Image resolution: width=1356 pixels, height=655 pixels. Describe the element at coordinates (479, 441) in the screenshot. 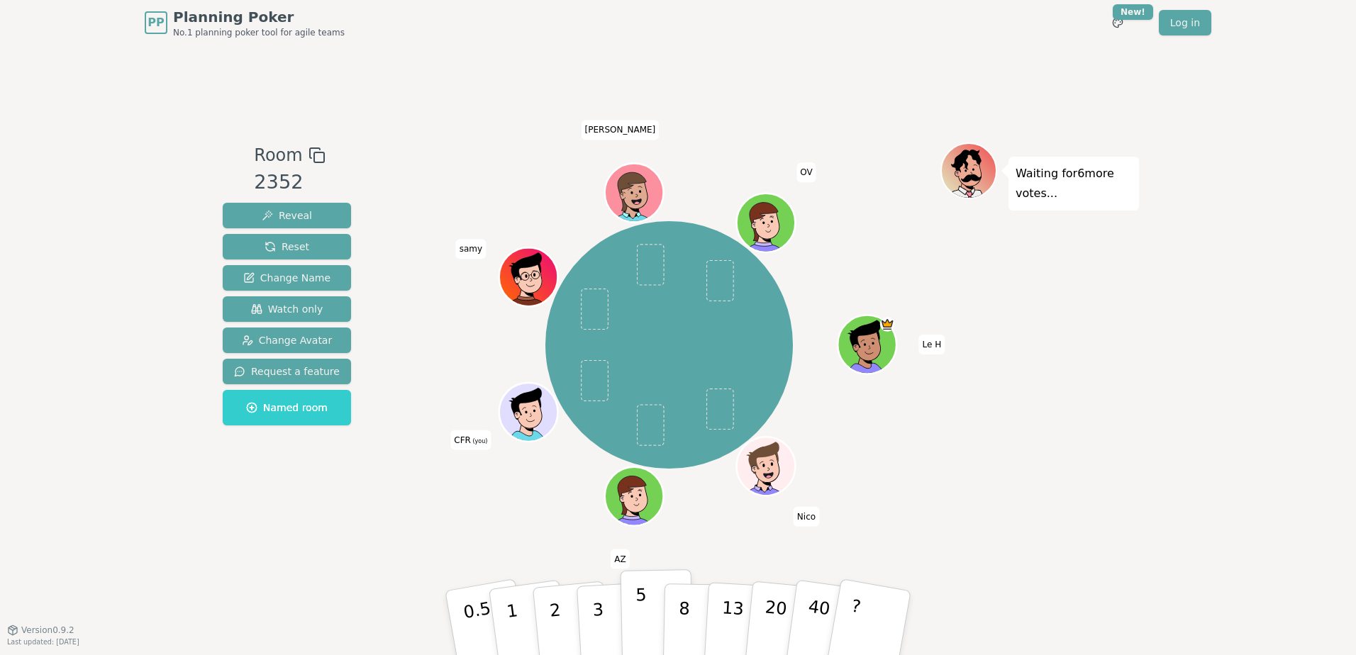

I see `span: (you)` at that location.